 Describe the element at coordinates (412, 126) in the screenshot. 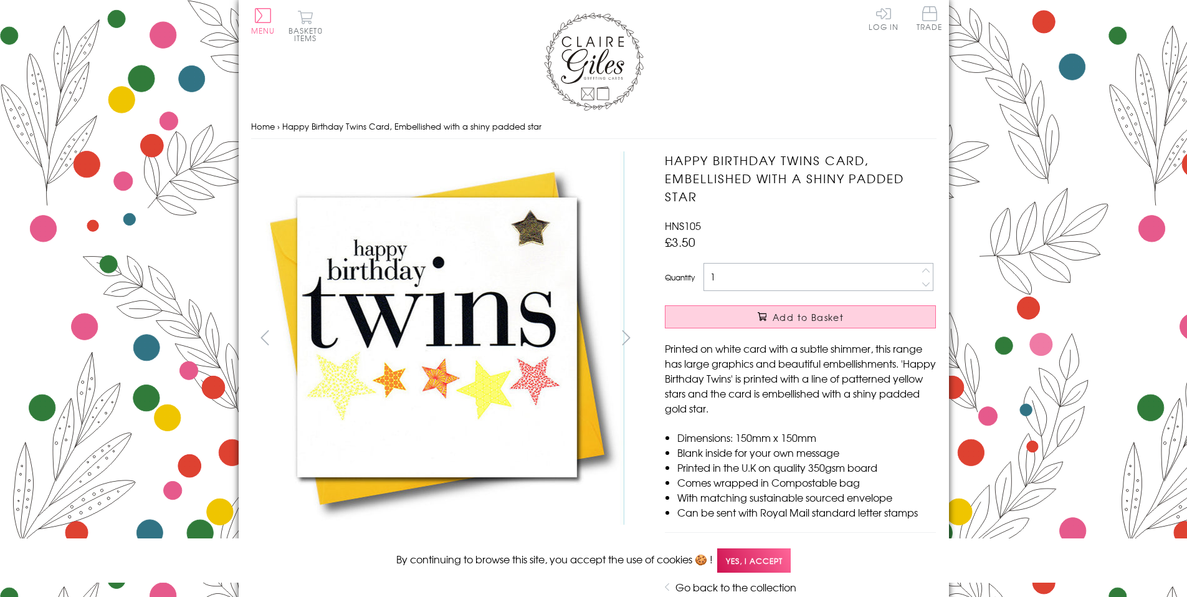

I see `span: Happy Birthday Twins Card, Embellished with a shiny padded star` at that location.